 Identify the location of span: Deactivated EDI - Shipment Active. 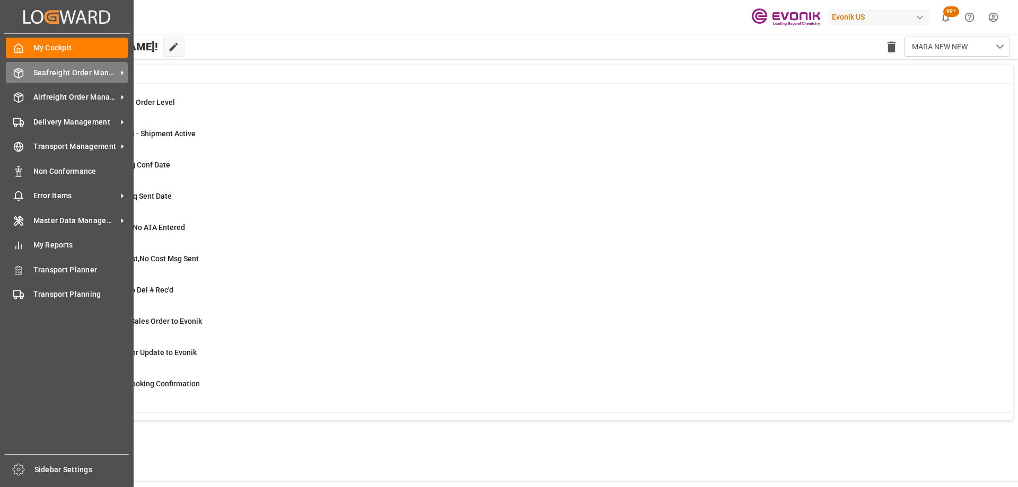
(138, 134).